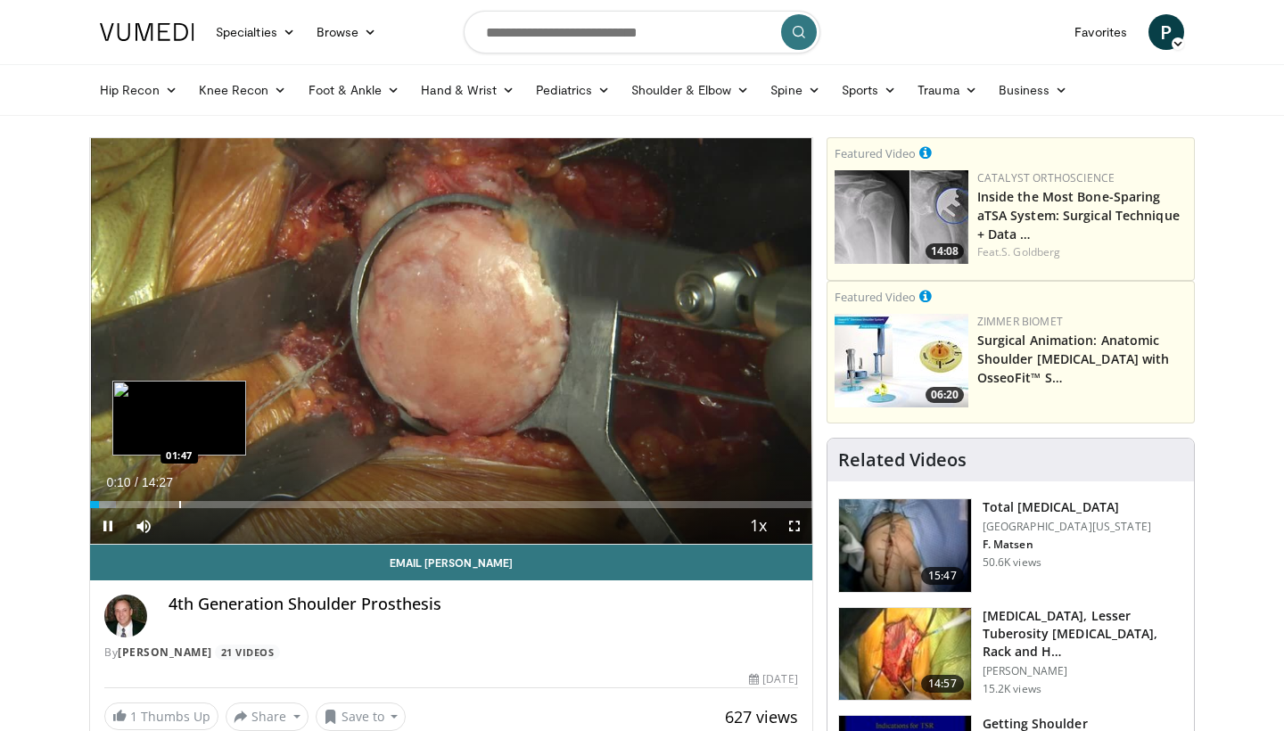 This screenshot has height=731, width=1284. I want to click on a: Favorites, so click(1100, 32).